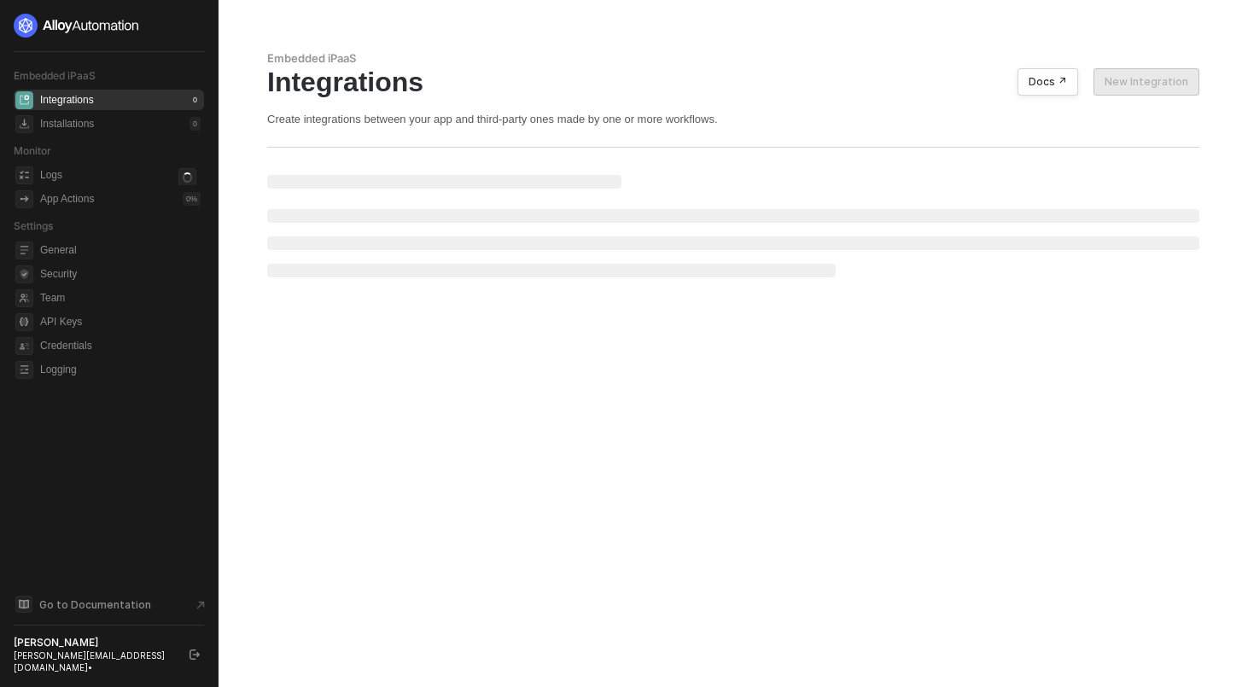 The height and width of the screenshot is (687, 1248). Describe the element at coordinates (24, 346) in the screenshot. I see `span: credentials` at that location.